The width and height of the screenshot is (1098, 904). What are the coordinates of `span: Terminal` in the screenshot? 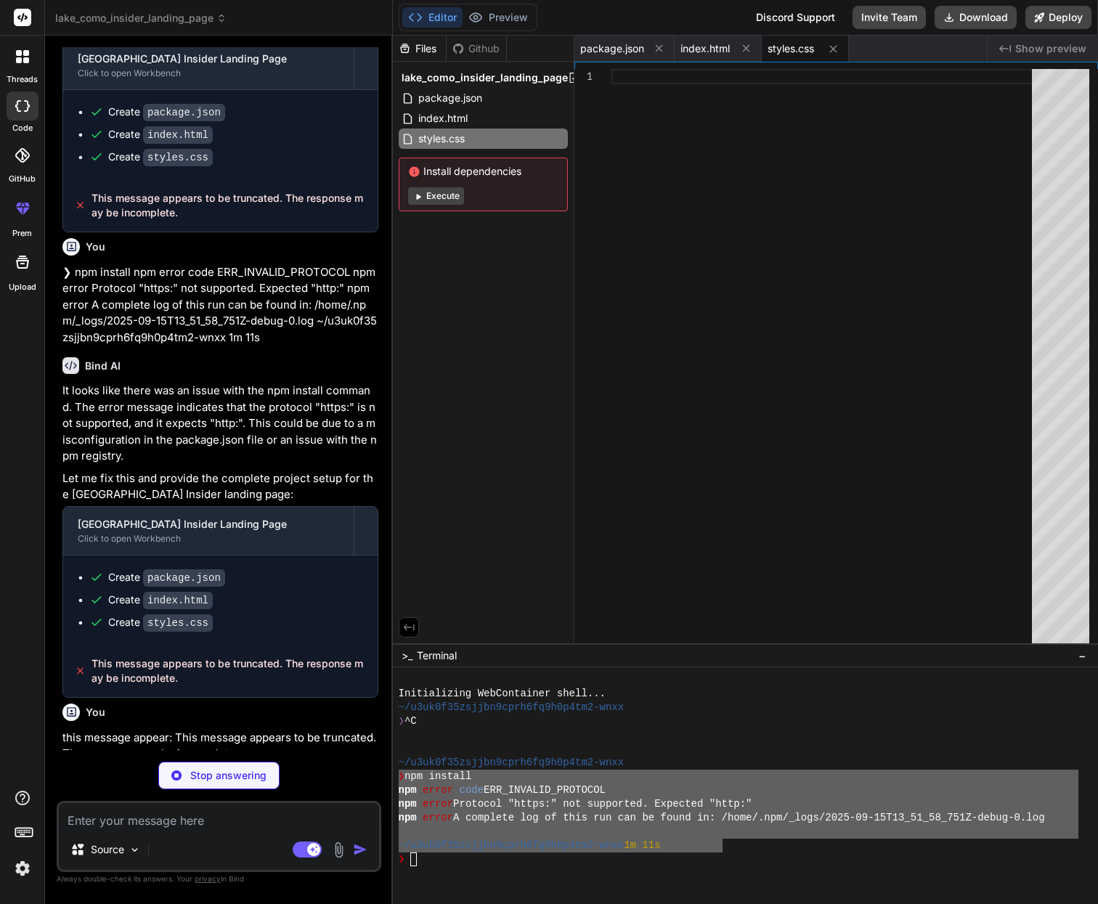 It's located at (436, 656).